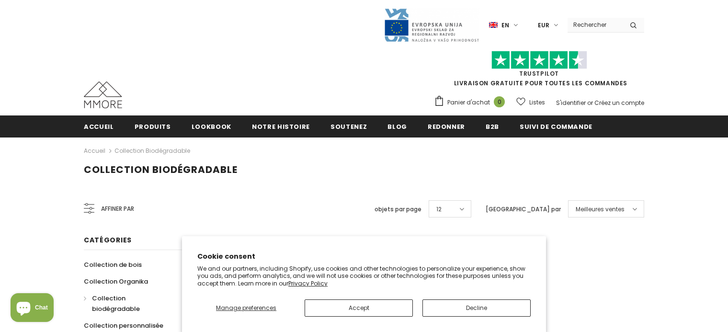 The height and width of the screenshot is (332, 728). What do you see at coordinates (544, 25) in the screenshot?
I see `span: EUR` at bounding box center [544, 25].